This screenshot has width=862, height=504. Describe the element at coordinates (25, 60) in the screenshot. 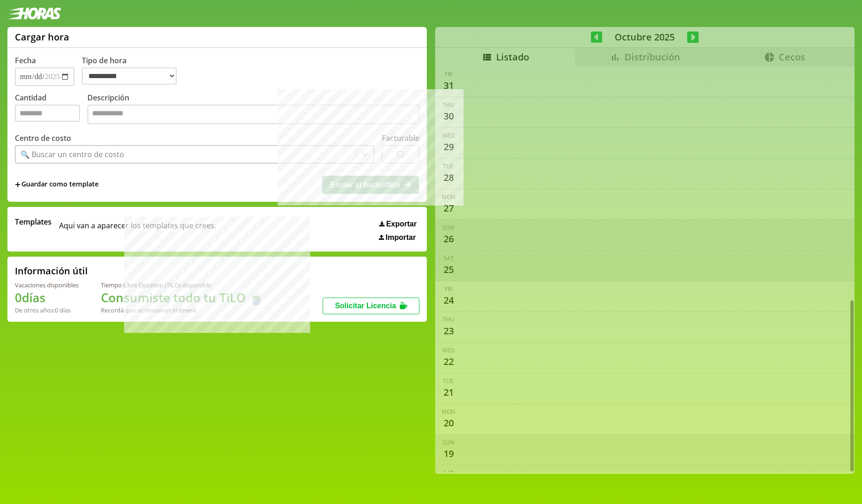

I see `label: Fecha` at that location.